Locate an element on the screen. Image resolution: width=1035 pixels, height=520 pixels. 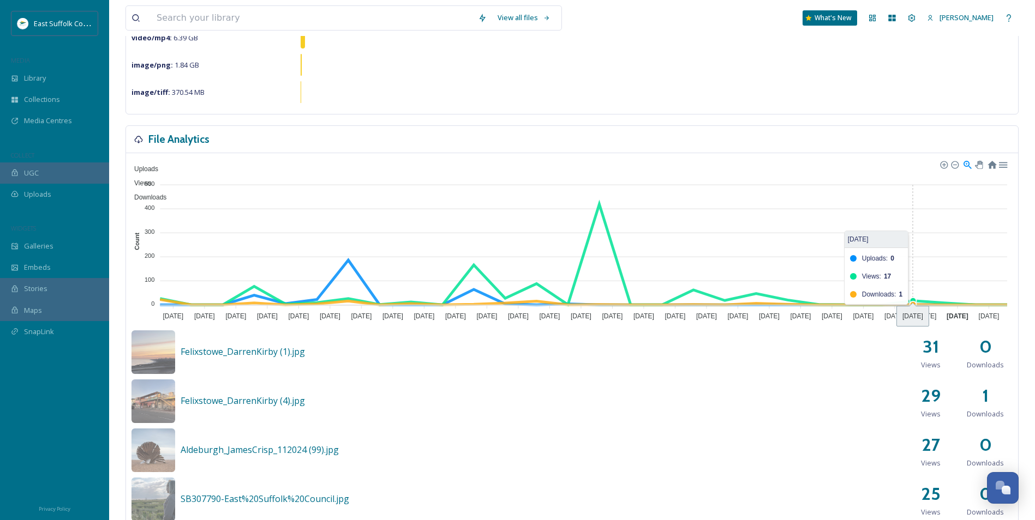
span: Aldeburgh_JamesCrisp_112024 (99).jpg is located at coordinates (260, 450).